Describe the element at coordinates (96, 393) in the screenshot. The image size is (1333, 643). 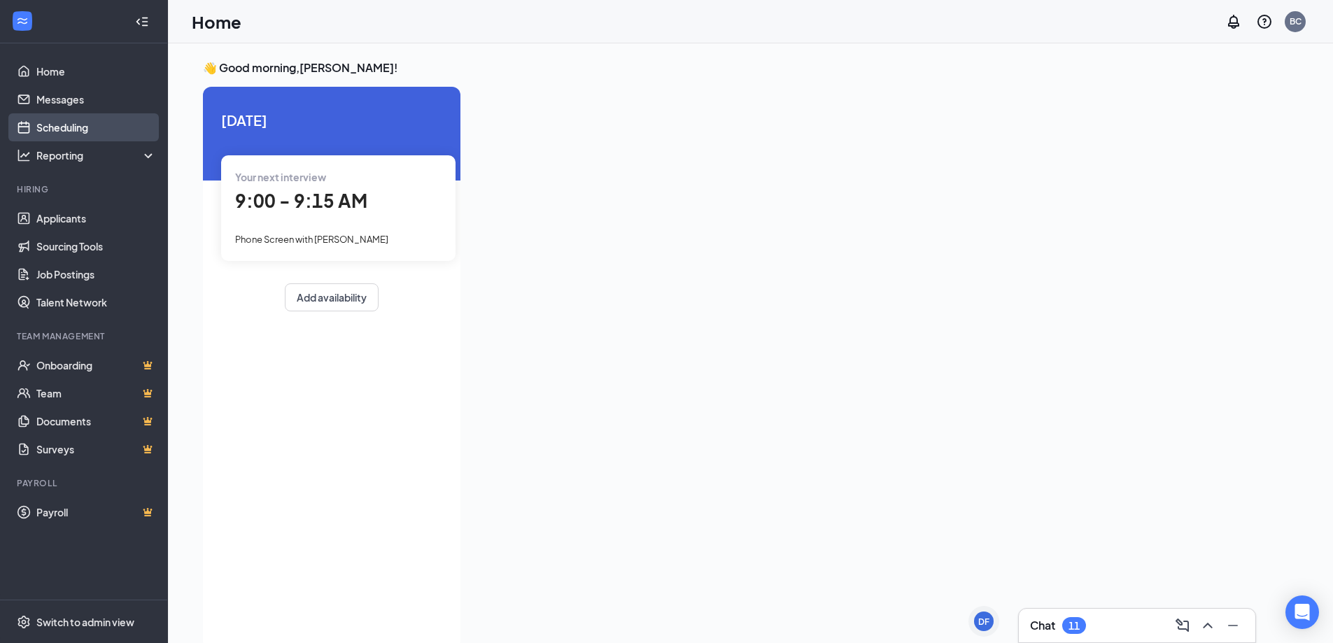
I see `a: TeamCrown` at that location.